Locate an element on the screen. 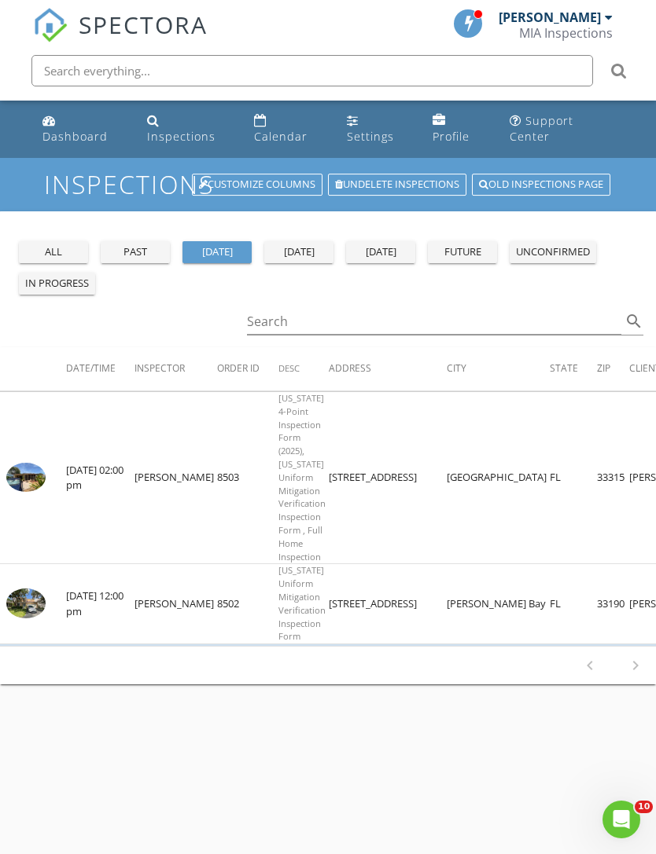 This screenshot has height=854, width=656. input: Search everything... is located at coordinates (312, 71).